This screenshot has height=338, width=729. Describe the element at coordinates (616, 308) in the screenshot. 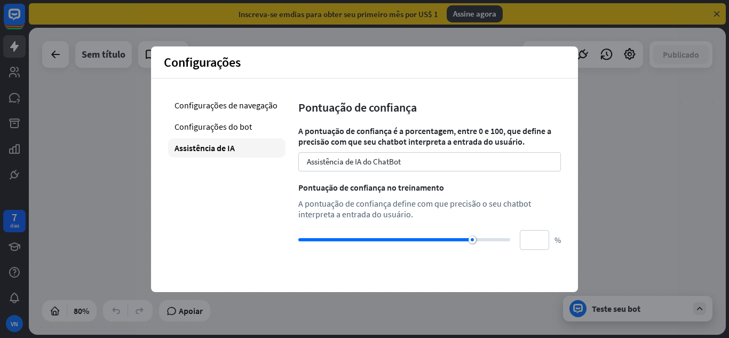

I see `font: Teste seu bot` at that location.